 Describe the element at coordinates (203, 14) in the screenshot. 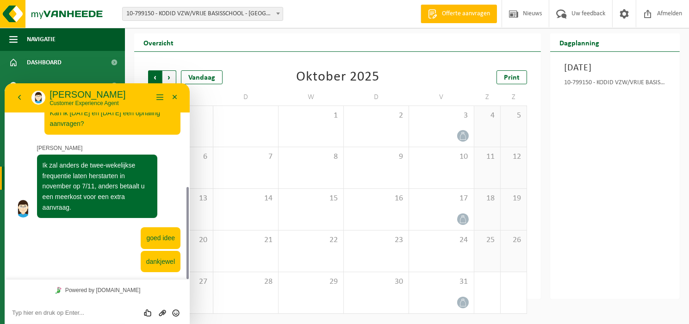

I see `span: 10-799150 - KODID VZW/VRIJE BASISSCHOOL - HOLSBEEK` at that location.